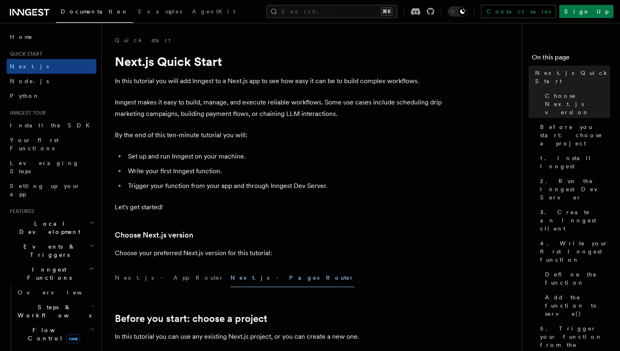 The width and height of the screenshot is (620, 351). What do you see at coordinates (51, 167) in the screenshot?
I see `a: Leveraging Steps` at bounding box center [51, 167].